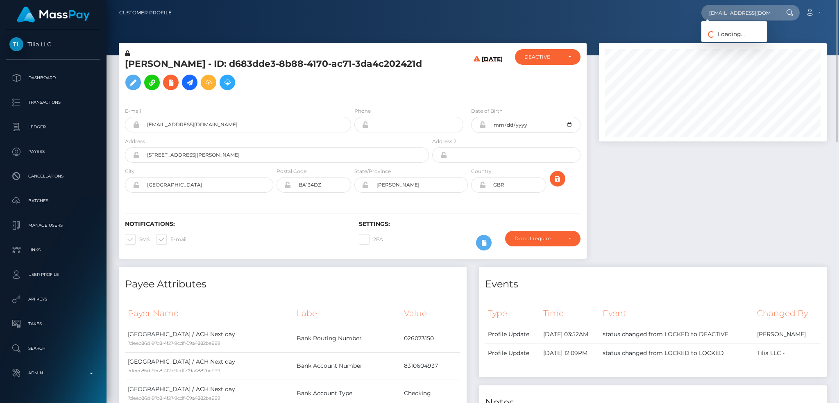 This screenshot has height=403, width=839. What do you see at coordinates (53, 127) in the screenshot?
I see `a: Ledger` at bounding box center [53, 127].